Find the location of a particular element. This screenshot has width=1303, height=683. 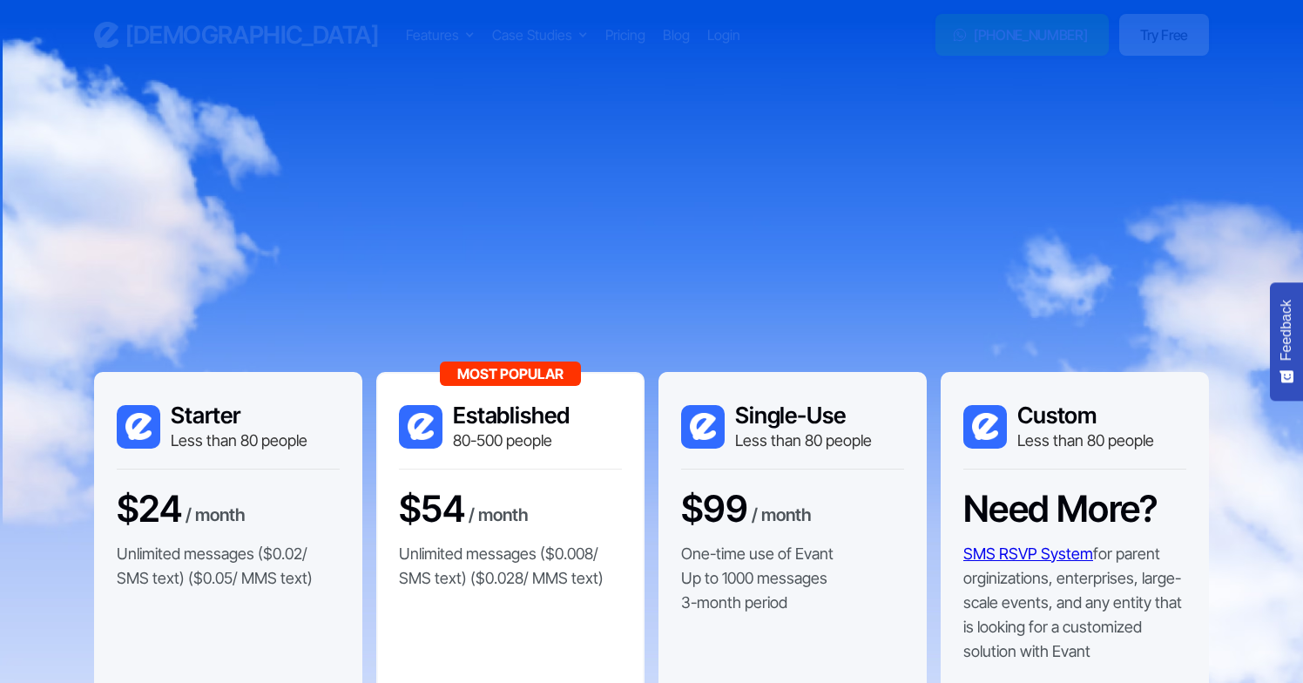

h3: Starter is located at coordinates (239, 415).